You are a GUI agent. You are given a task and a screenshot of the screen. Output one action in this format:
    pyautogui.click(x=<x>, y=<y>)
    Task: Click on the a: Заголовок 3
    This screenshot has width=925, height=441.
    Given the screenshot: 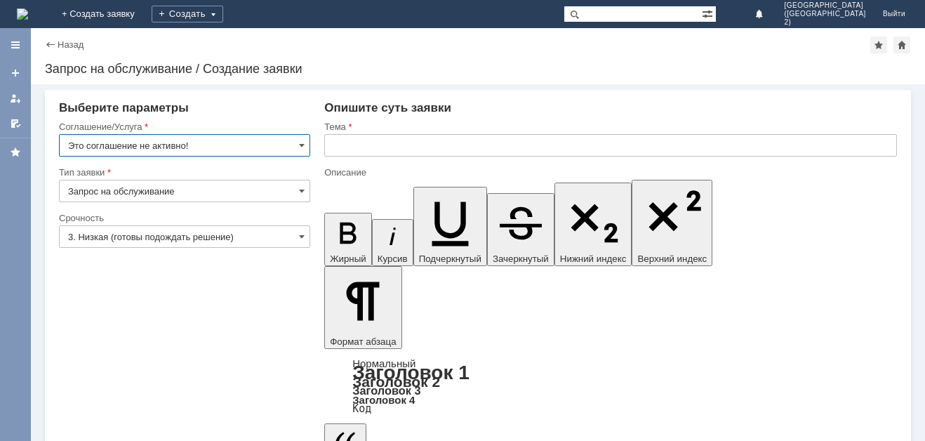 What is the action you would take?
    pyautogui.click(x=386, y=390)
    